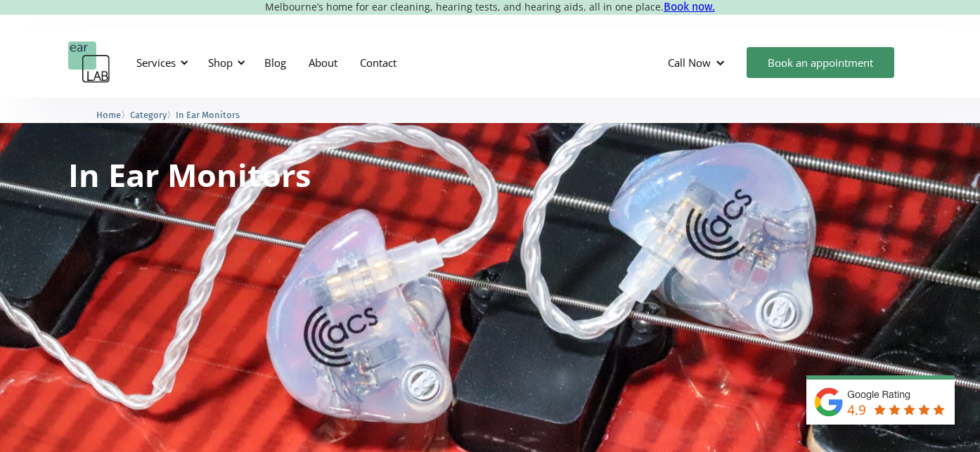 The height and width of the screenshot is (452, 980). I want to click on span: In Ear Monitors, so click(207, 115).